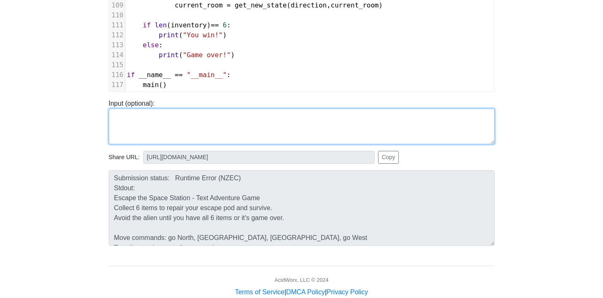 The height and width of the screenshot is (298, 603). What do you see at coordinates (259, 292) in the screenshot?
I see `a: Terms of Service` at bounding box center [259, 292].